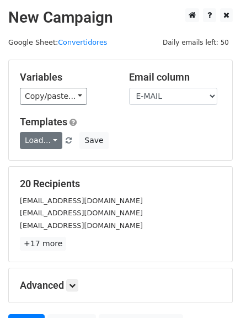 The height and width of the screenshot is (318, 241). I want to click on h2: New Campaign, so click(120, 18).